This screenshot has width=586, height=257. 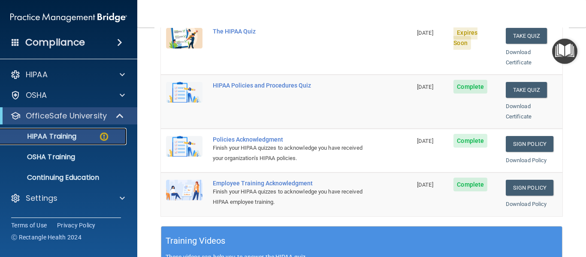 I want to click on img: warning-circle.0cc9ac19.png, so click(x=104, y=137).